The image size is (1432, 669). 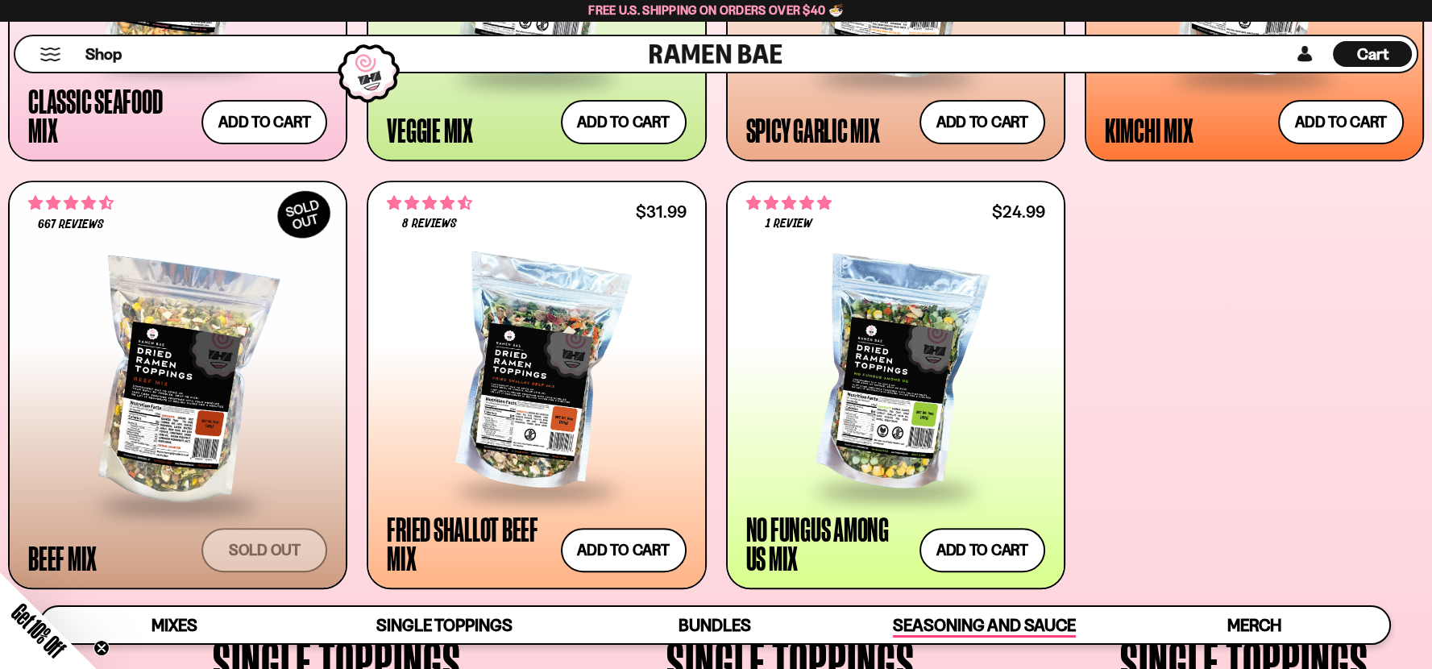 What do you see at coordinates (62, 557) in the screenshot?
I see `div: Beef Mix` at bounding box center [62, 557].